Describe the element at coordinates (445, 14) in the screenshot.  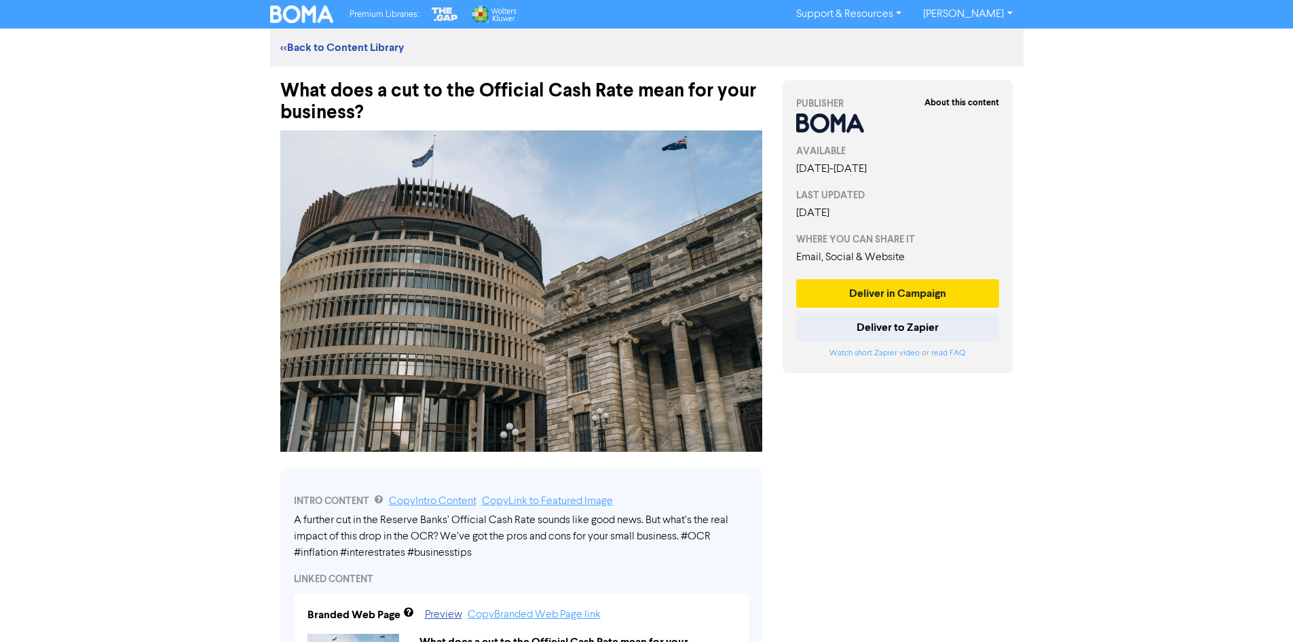
I see `img: The Gap` at that location.